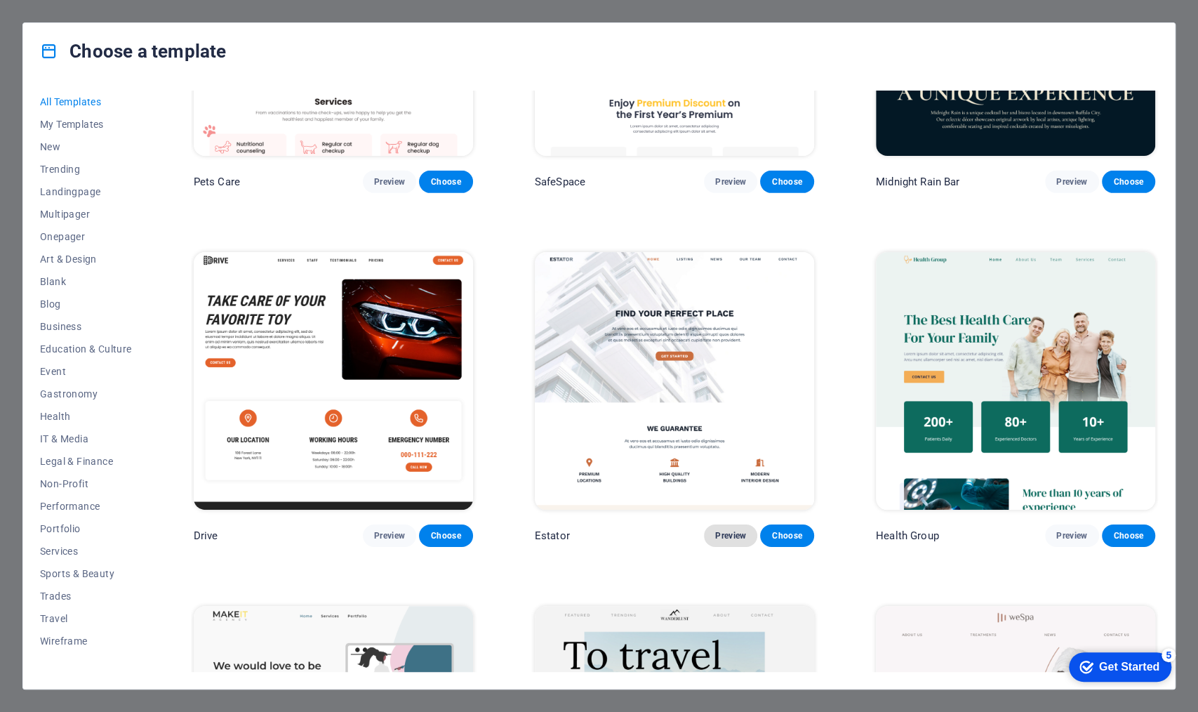  Describe the element at coordinates (86, 214) in the screenshot. I see `span: Multipager` at that location.